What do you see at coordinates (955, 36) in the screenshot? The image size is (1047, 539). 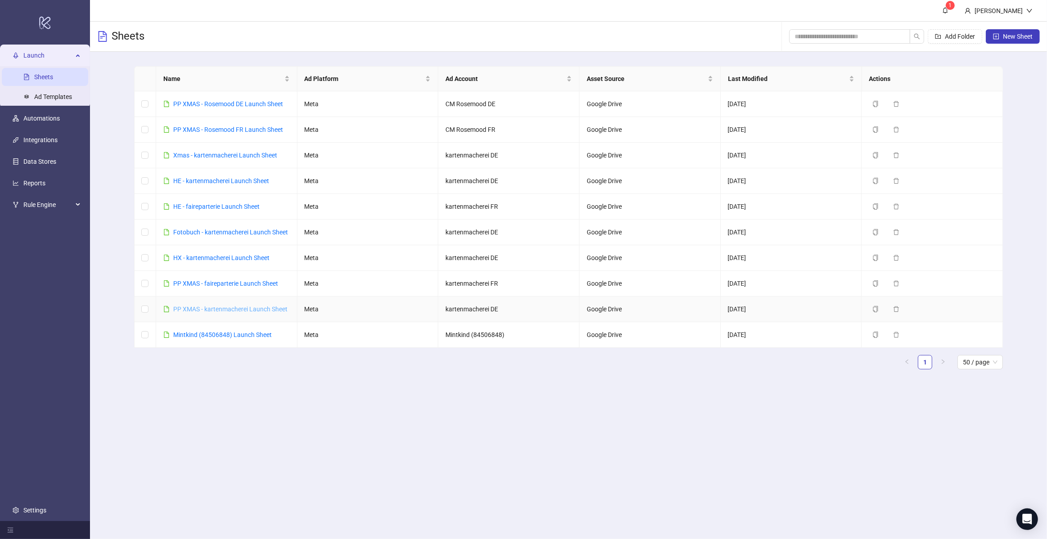 I see `button: Add Folder` at bounding box center [955, 36].